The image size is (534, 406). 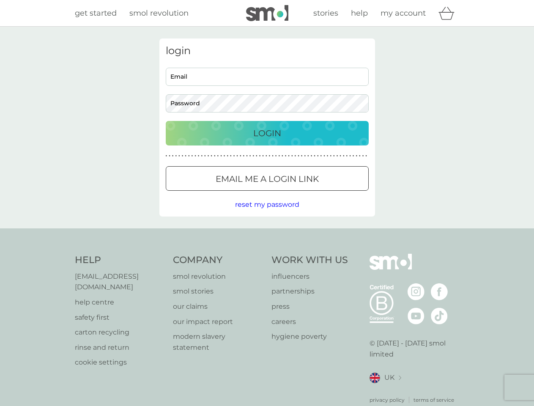 I want to click on img: visit the smol Youtube page, so click(x=416, y=316).